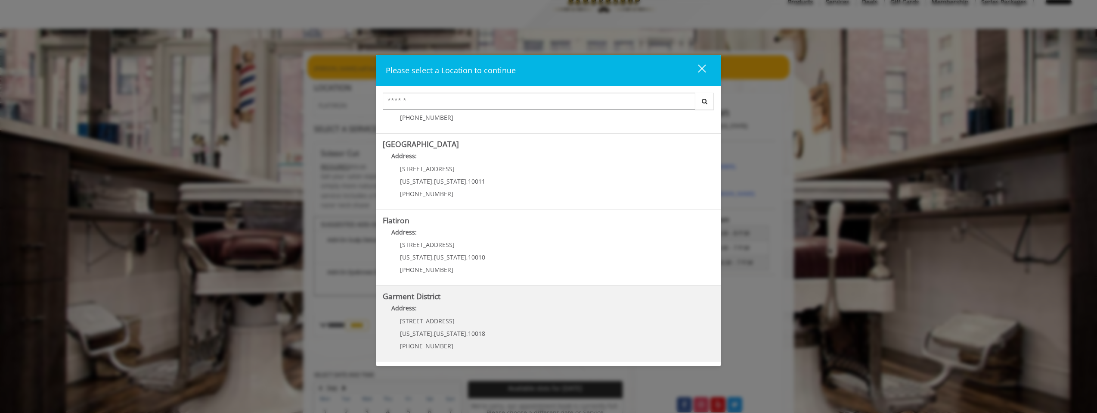 Image resolution: width=1097 pixels, height=413 pixels. What do you see at coordinates (477, 257) in the screenshot?
I see `span: 10010` at bounding box center [477, 257].